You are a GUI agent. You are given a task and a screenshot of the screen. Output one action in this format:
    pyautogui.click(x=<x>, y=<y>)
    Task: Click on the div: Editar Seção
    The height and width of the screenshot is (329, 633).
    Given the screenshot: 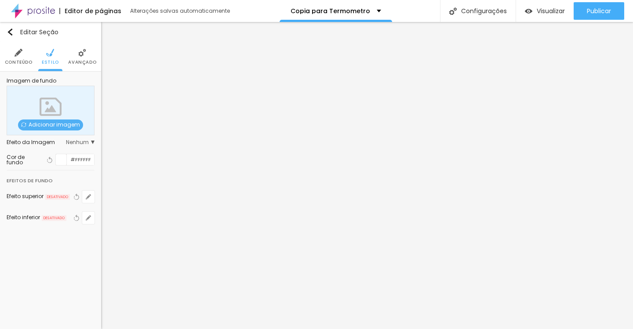 What is the action you would take?
    pyautogui.click(x=33, y=32)
    